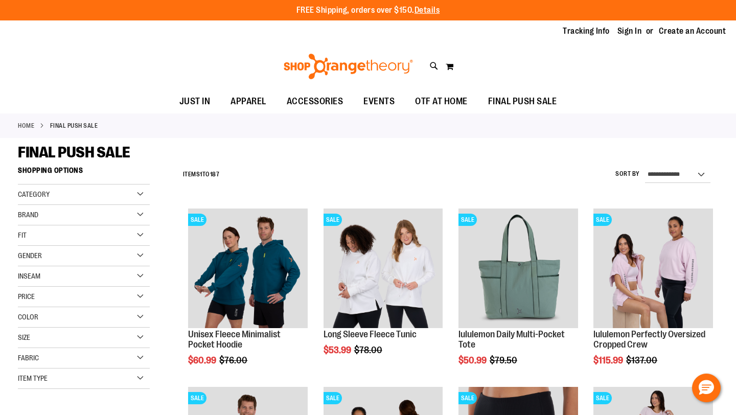 The image size is (736, 415). What do you see at coordinates (248, 268) in the screenshot?
I see `img: Unisex Fleece Minimalist Pocket Hoodie` at bounding box center [248, 268].